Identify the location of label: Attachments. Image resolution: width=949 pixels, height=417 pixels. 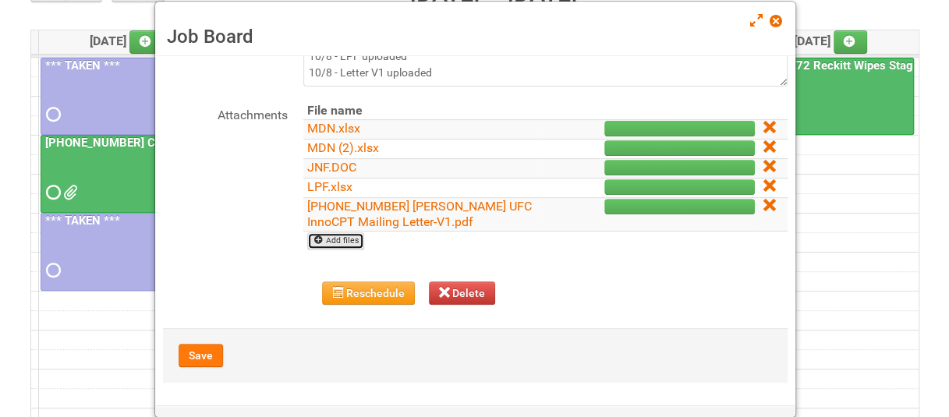
(225, 113).